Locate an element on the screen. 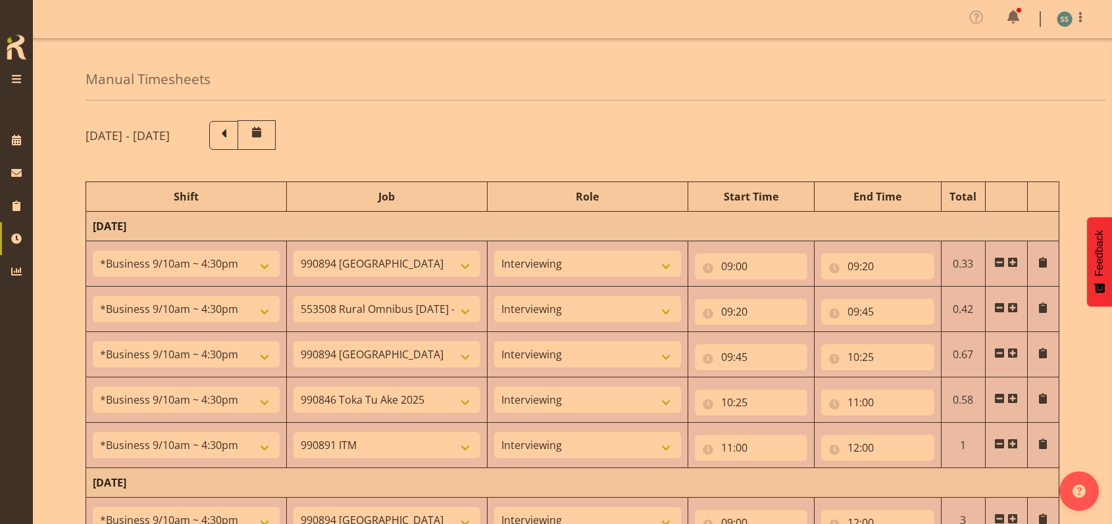 The height and width of the screenshot is (524, 1112). img: help-xxl-2.png is located at coordinates (1079, 491).